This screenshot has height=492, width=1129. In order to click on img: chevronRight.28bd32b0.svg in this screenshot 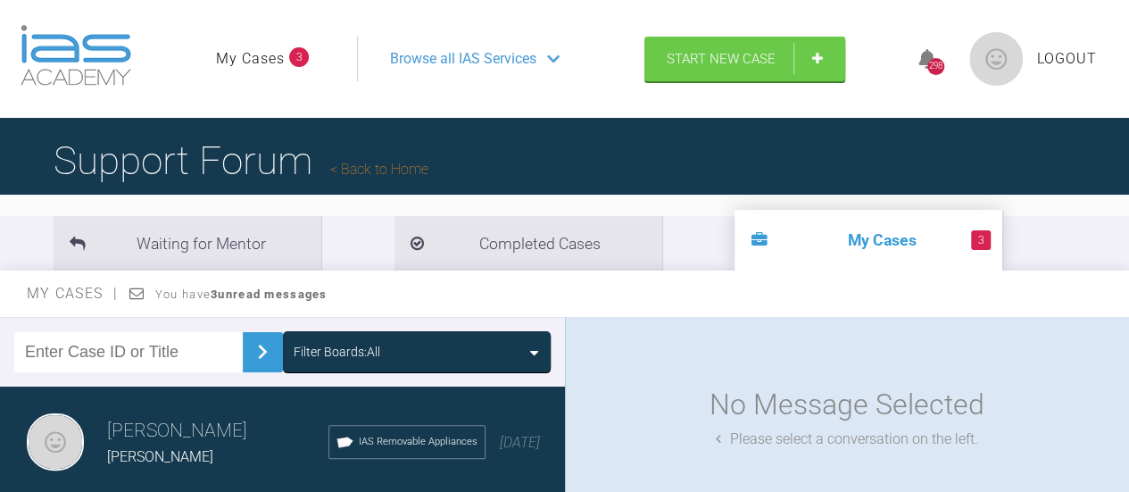, I will do `click(262, 352)`.